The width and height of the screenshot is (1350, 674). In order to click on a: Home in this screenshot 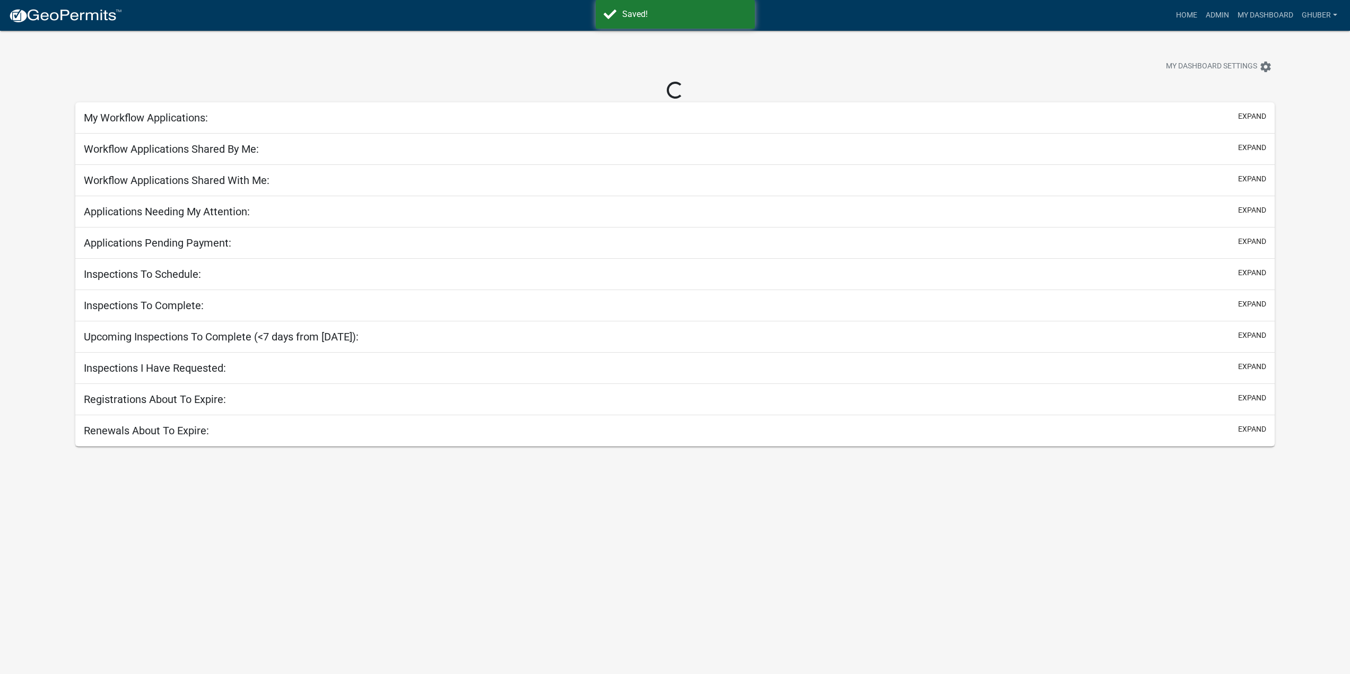, I will do `click(1187, 15)`.